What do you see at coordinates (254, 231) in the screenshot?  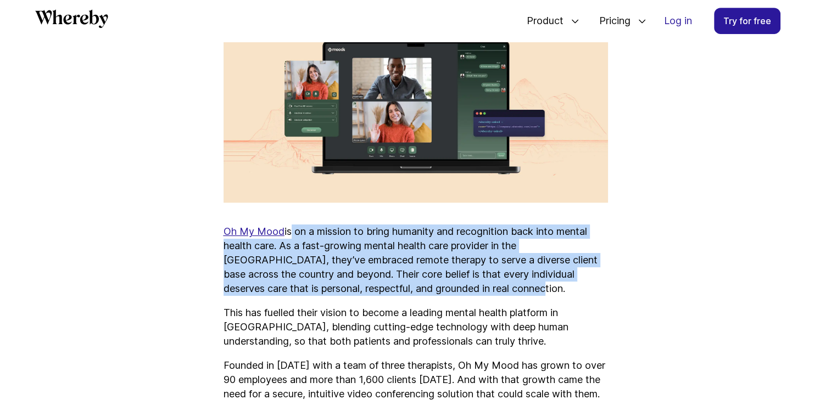 I see `a: Oh My Mood` at bounding box center [254, 231].